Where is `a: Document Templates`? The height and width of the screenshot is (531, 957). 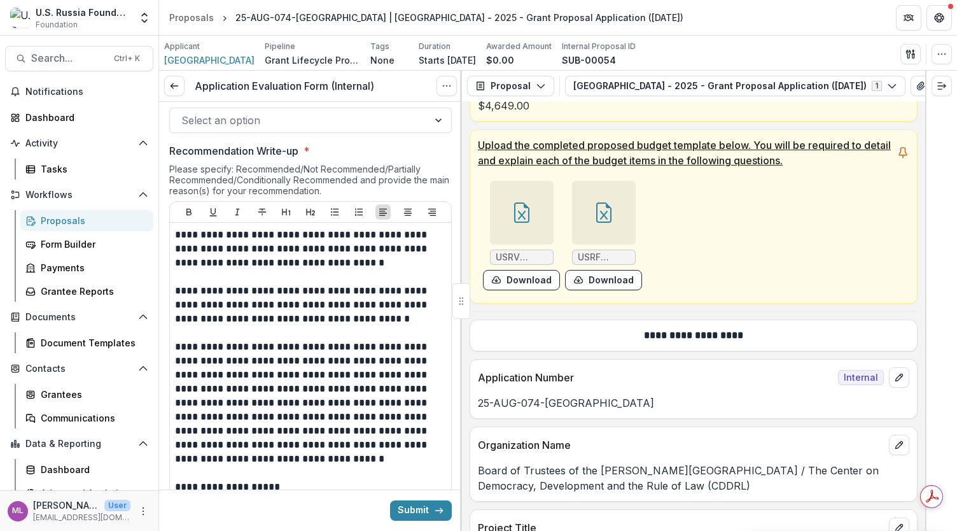
a: Document Templates is located at coordinates (87, 342).